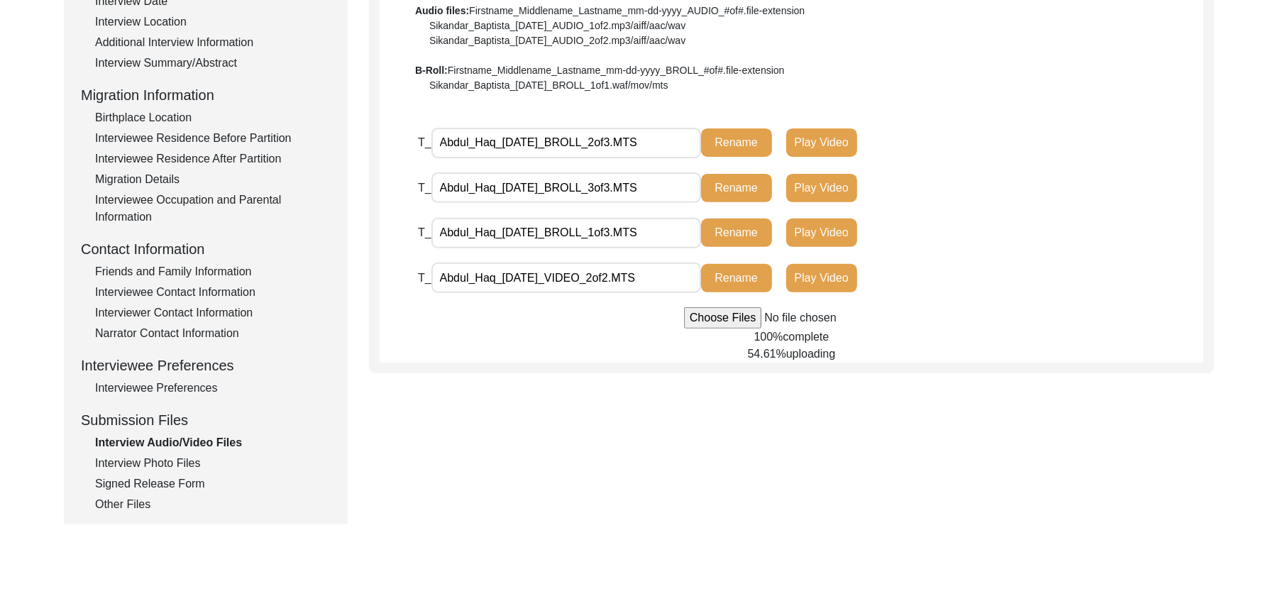 Image resolution: width=1278 pixels, height=606 pixels. Describe the element at coordinates (213, 209) in the screenshot. I see `div: Interviewee Occupation and Parental Information` at that location.